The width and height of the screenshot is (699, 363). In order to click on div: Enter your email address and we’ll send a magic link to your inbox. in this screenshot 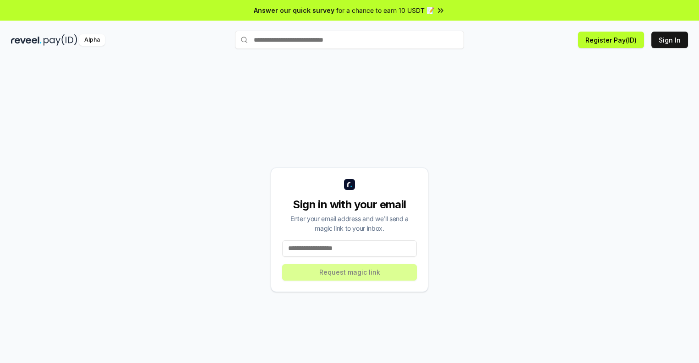, I will do `click(349, 223)`.